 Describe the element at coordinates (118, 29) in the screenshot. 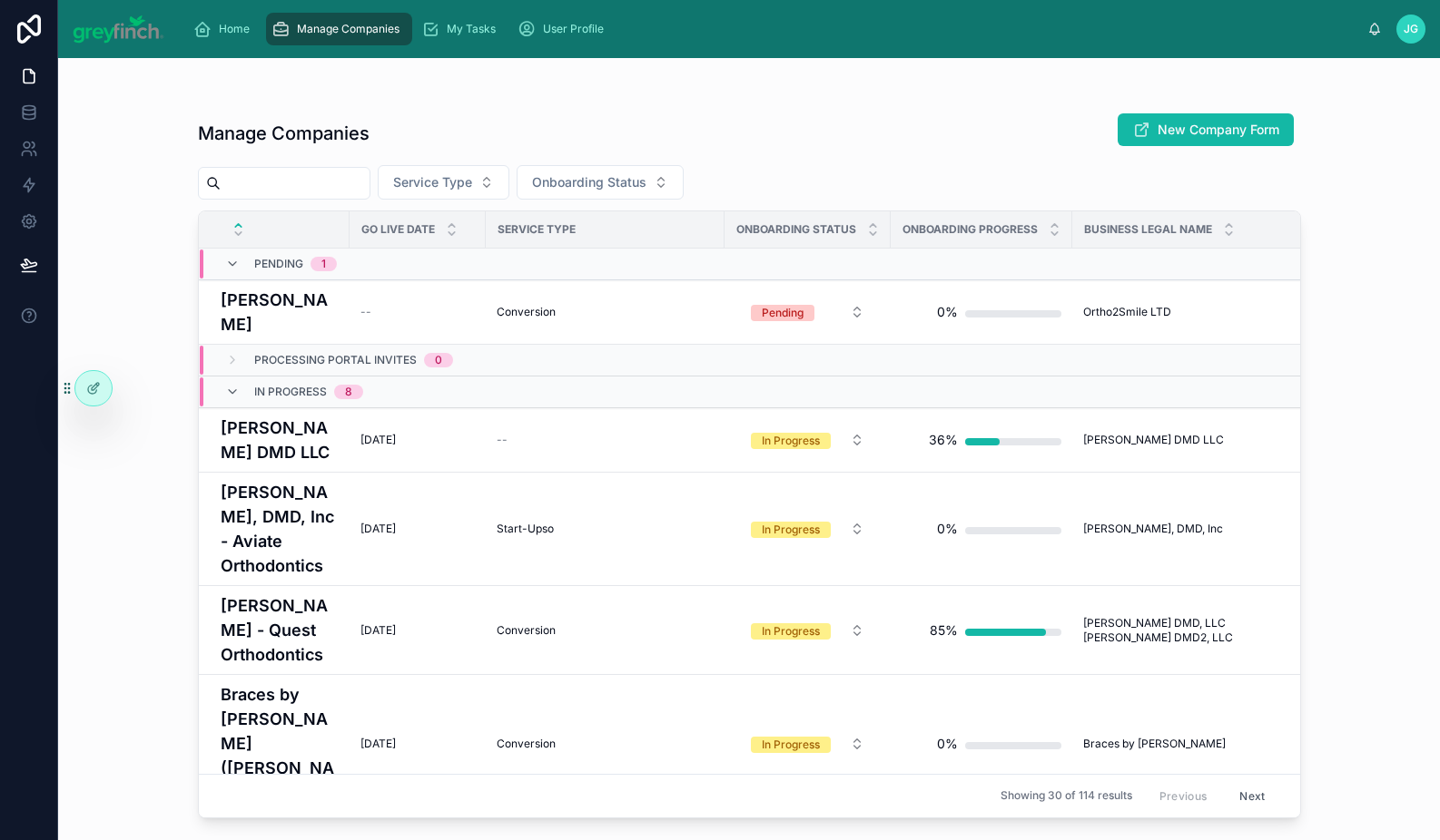

I see `img: App logo` at that location.